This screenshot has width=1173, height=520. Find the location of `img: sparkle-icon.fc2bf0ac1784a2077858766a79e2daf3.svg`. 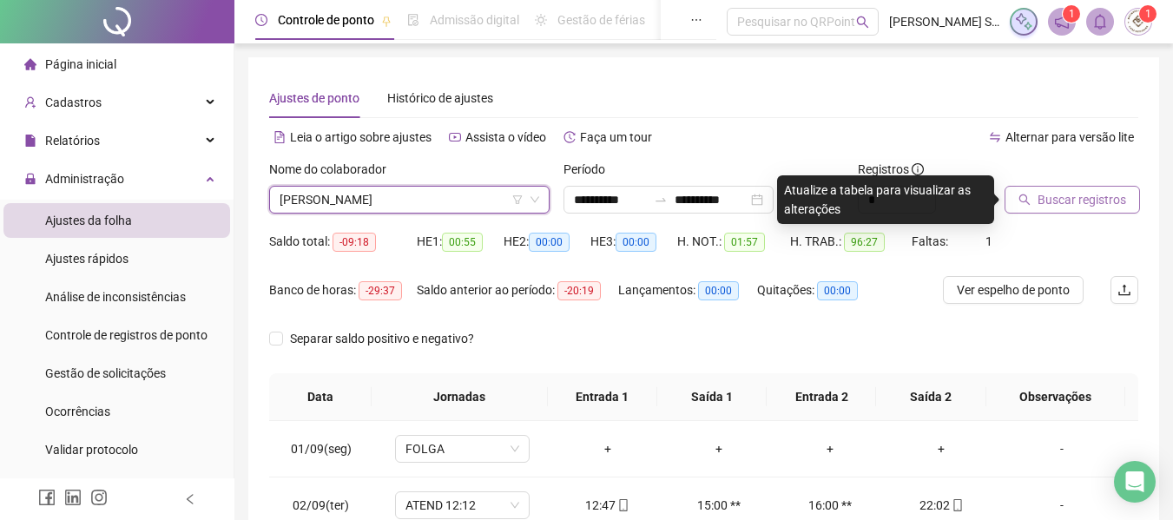

img: sparkle-icon.fc2bf0ac1784a2077858766a79e2daf3.svg is located at coordinates (1024, 22).